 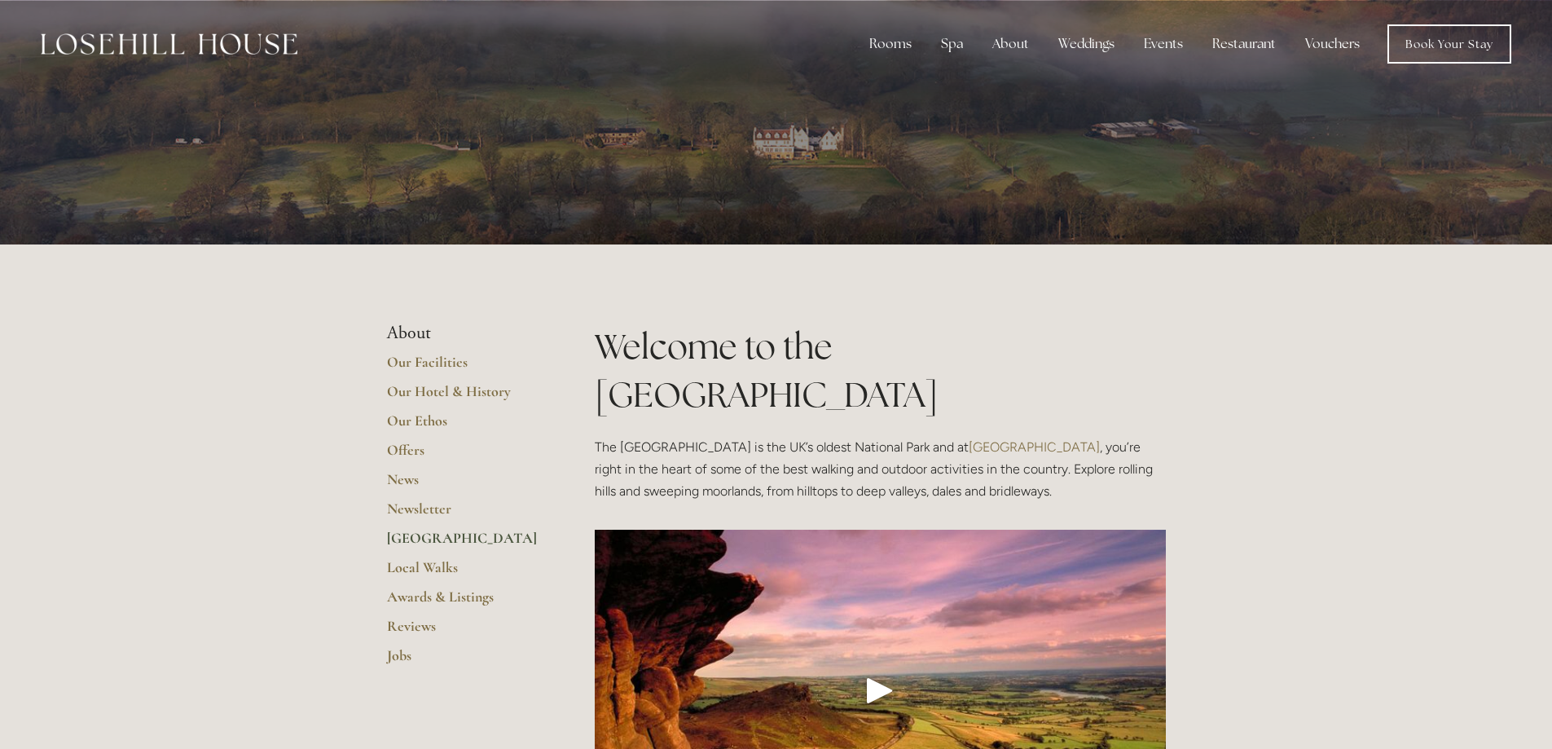 What do you see at coordinates (1332, 44) in the screenshot?
I see `a: Vouchers` at bounding box center [1332, 44].